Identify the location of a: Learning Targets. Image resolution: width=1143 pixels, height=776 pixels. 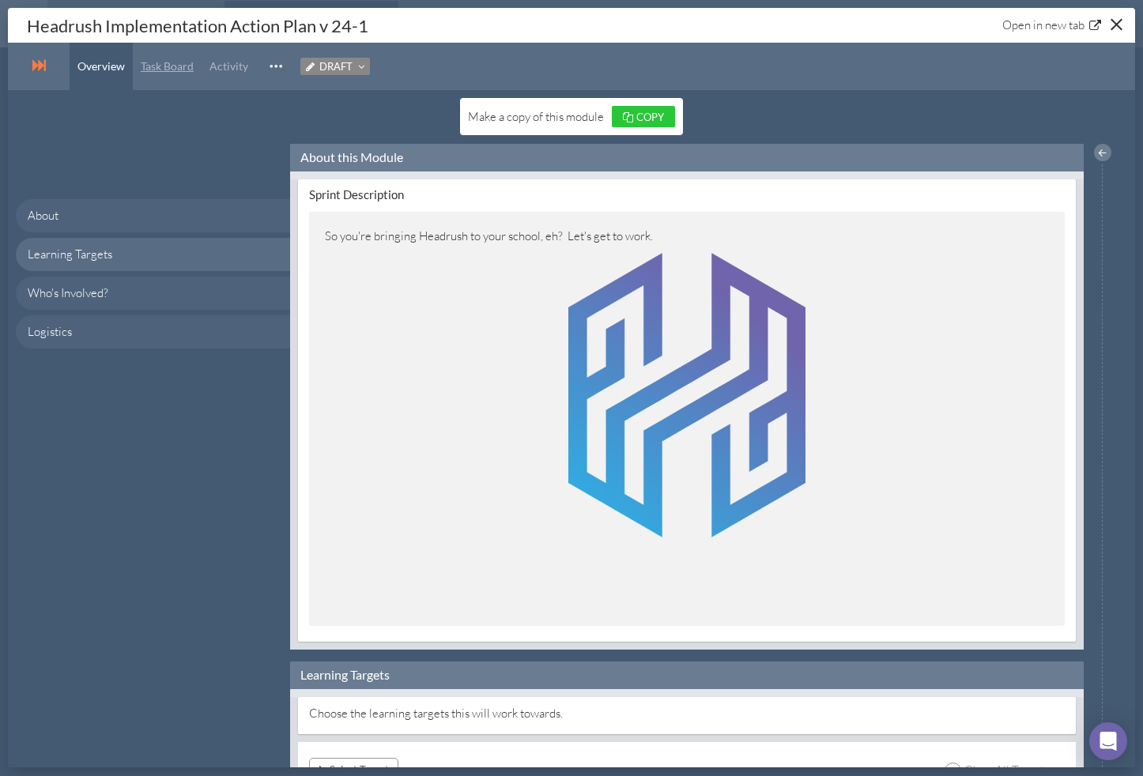
(152, 254).